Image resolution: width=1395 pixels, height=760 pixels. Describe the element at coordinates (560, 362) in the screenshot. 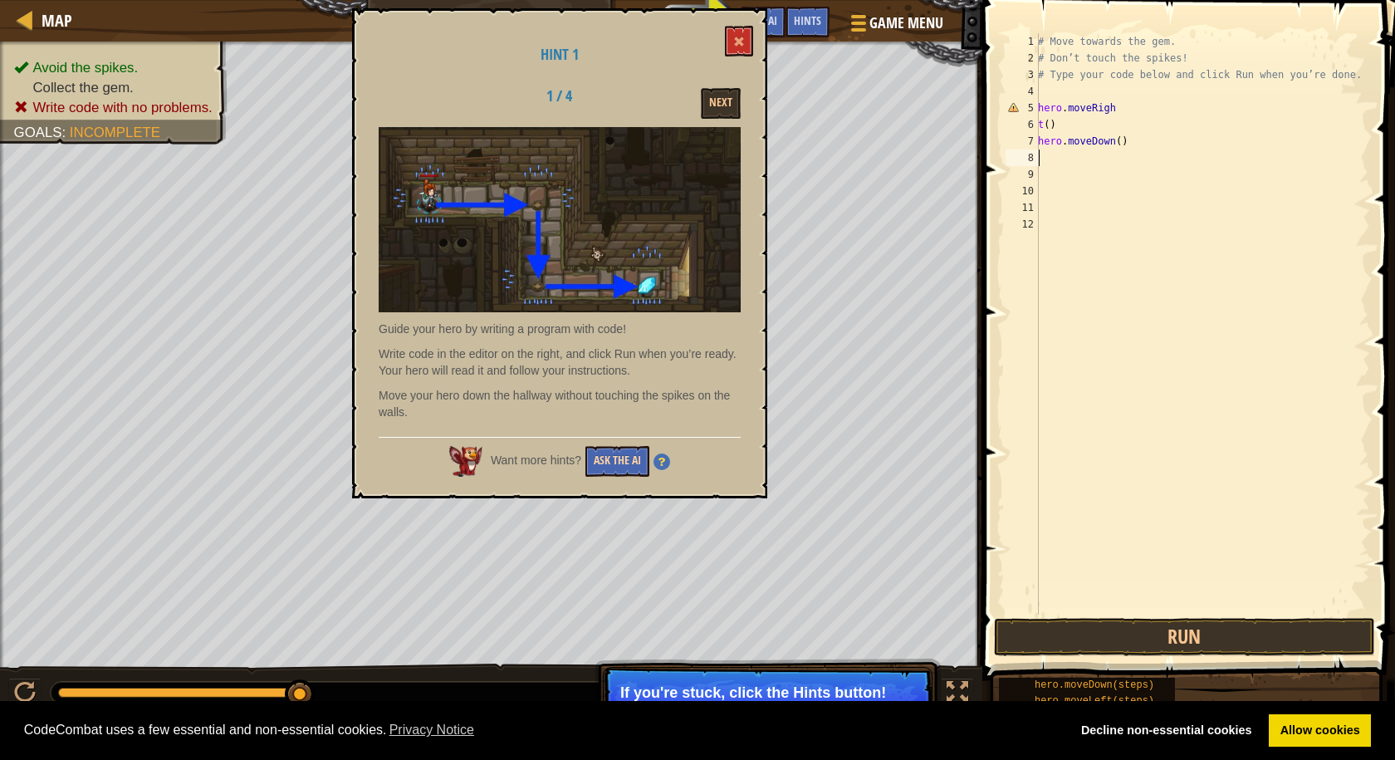

I see `p: Write code in the editor on the right, and click Run when you’re ready. Your hero will read it an...` at that location.